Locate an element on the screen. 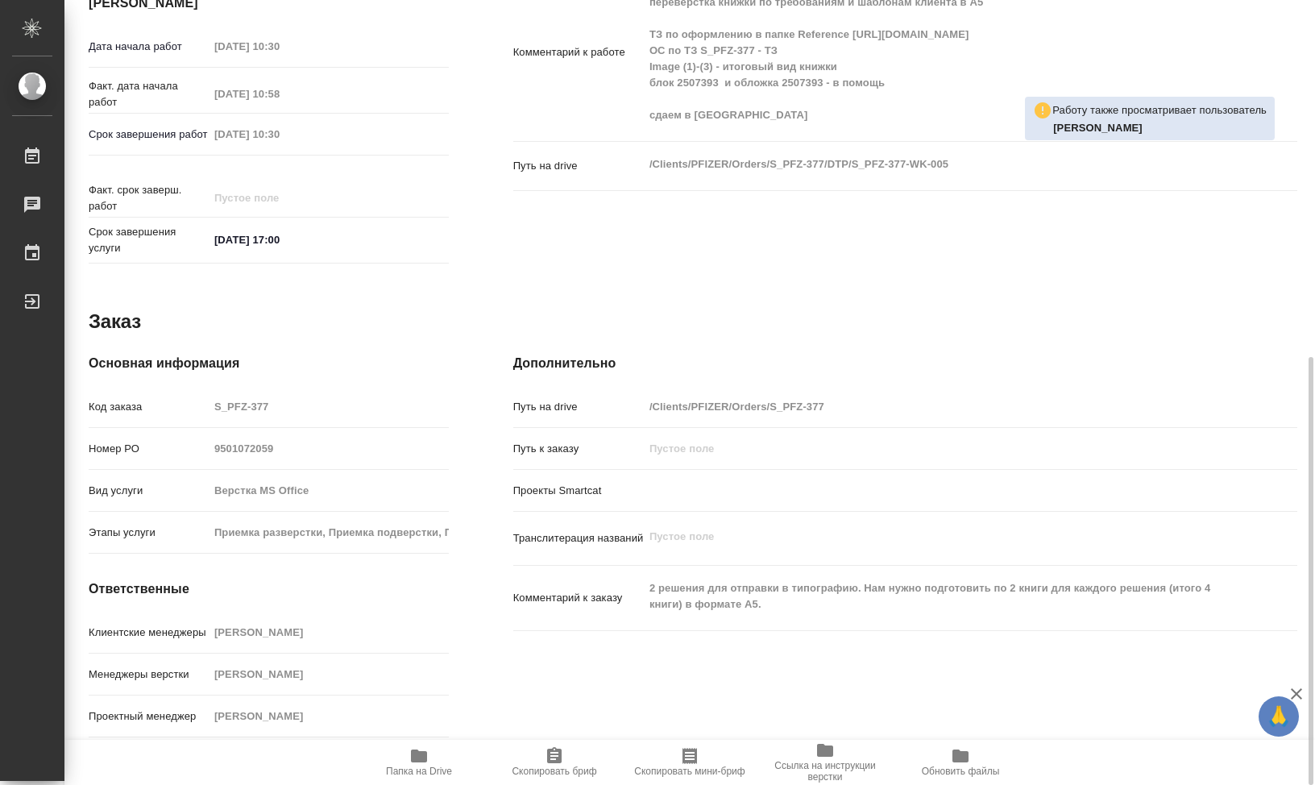 This screenshot has height=785, width=1315. p: Транслитерация названий is located at coordinates (579, 538).